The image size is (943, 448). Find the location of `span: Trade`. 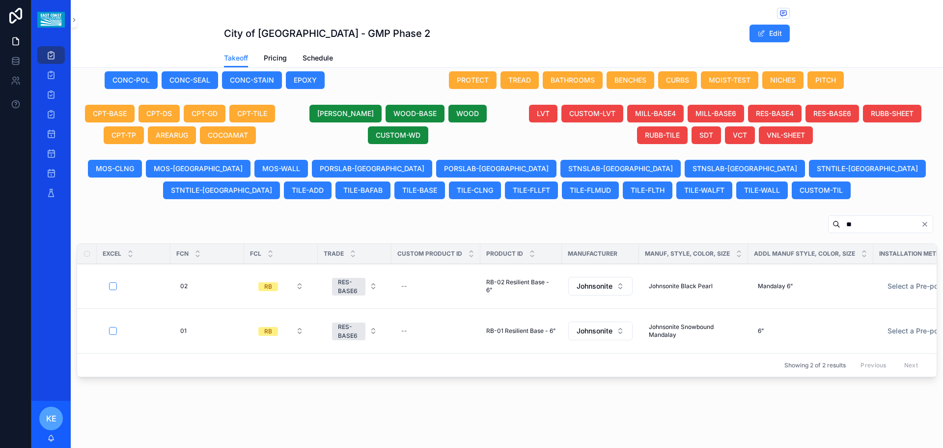

span: Trade is located at coordinates (334, 254).